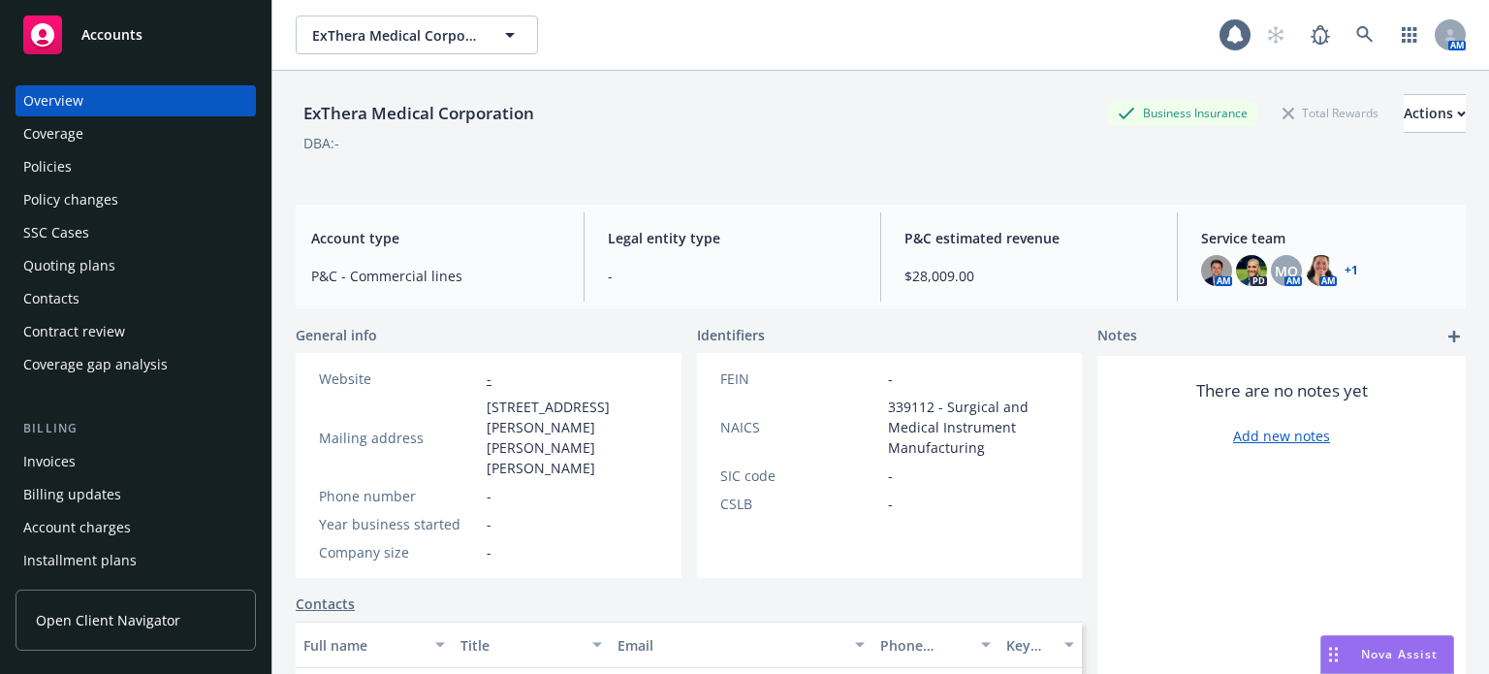 The image size is (1489, 674). What do you see at coordinates (321, 142) in the screenshot?
I see `div: DBA: -` at bounding box center [321, 142].